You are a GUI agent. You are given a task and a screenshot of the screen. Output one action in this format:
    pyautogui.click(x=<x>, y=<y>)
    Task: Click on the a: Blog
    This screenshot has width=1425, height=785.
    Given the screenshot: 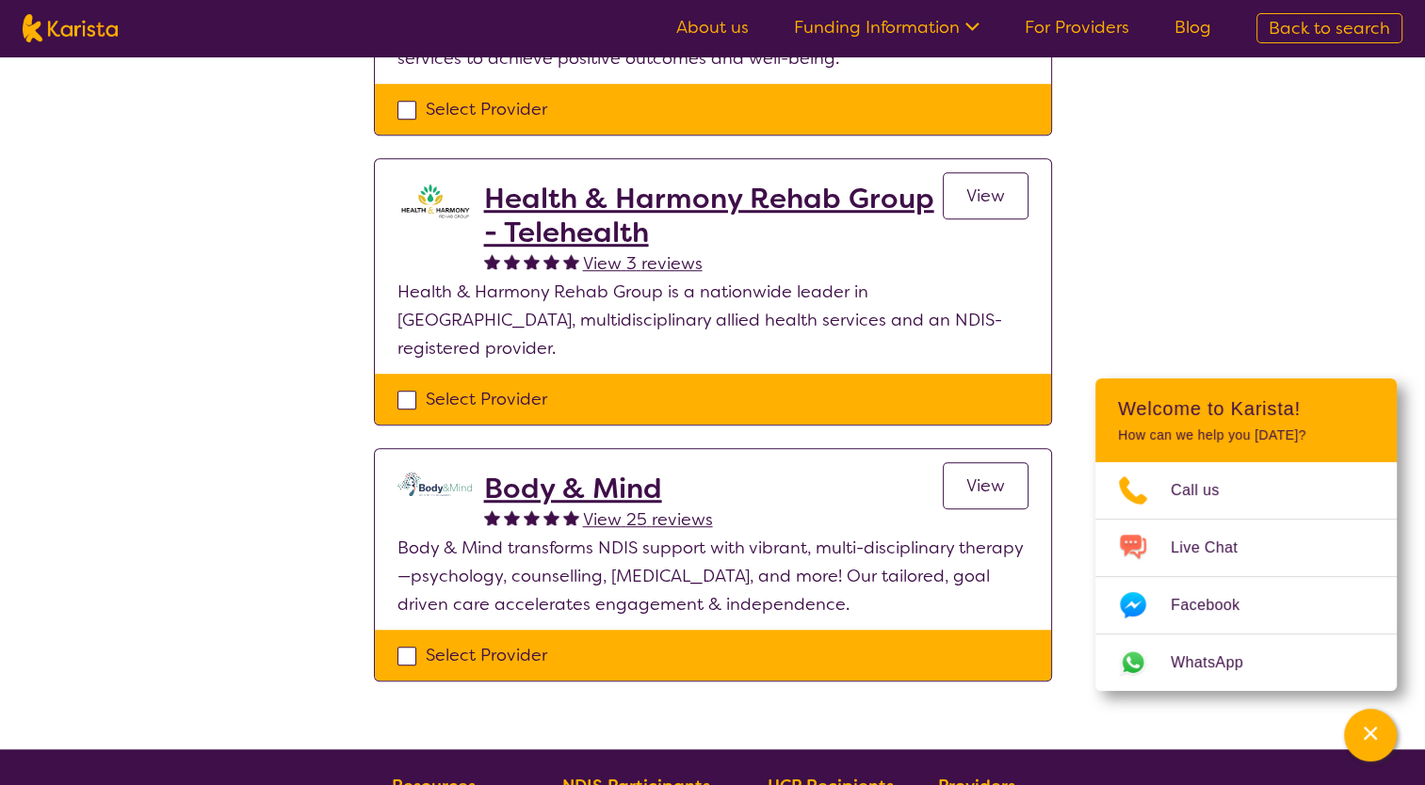 What is the action you would take?
    pyautogui.click(x=1192, y=27)
    